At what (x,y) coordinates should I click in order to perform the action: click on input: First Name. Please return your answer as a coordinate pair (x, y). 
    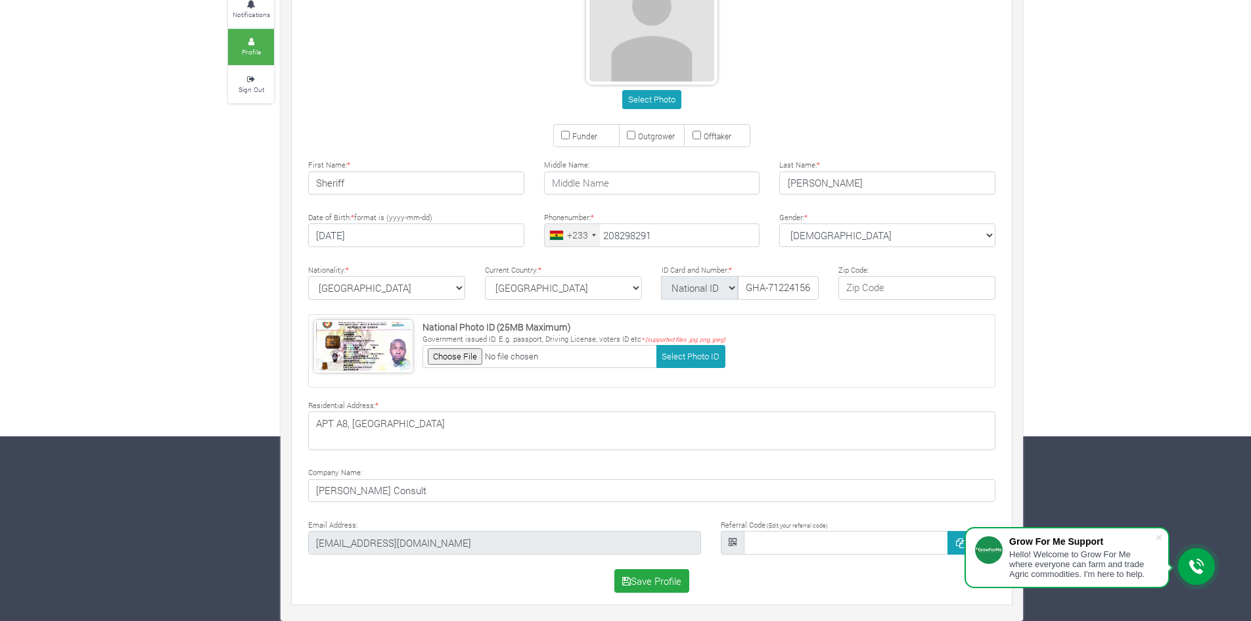
    Looking at the image, I should click on (416, 183).